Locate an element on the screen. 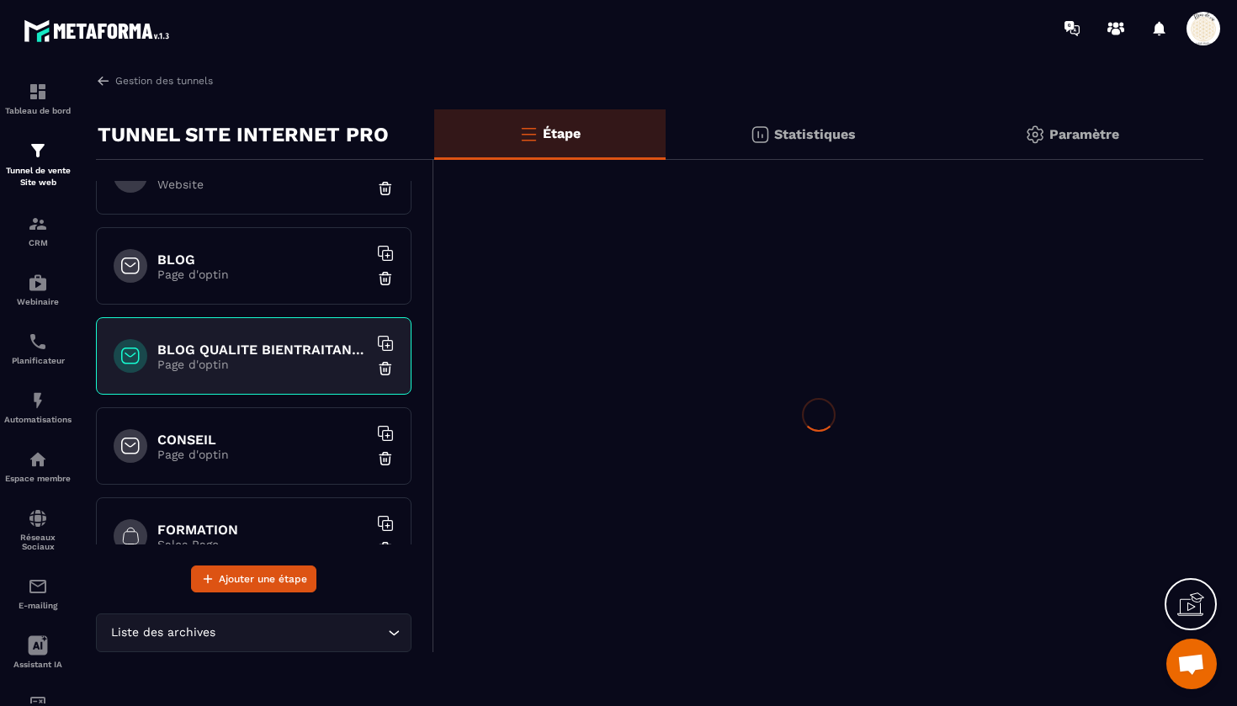 The height and width of the screenshot is (706, 1237). a: formationformationCRM is located at coordinates (38, 231).